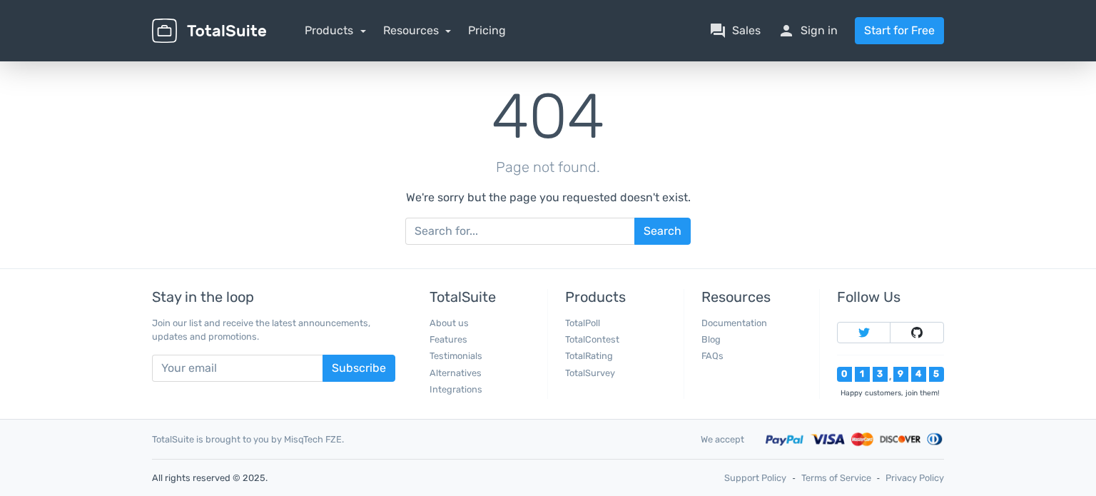 This screenshot has width=1096, height=496. Describe the element at coordinates (345, 477) in the screenshot. I see `p: All rights reserved © 2025.` at that location.